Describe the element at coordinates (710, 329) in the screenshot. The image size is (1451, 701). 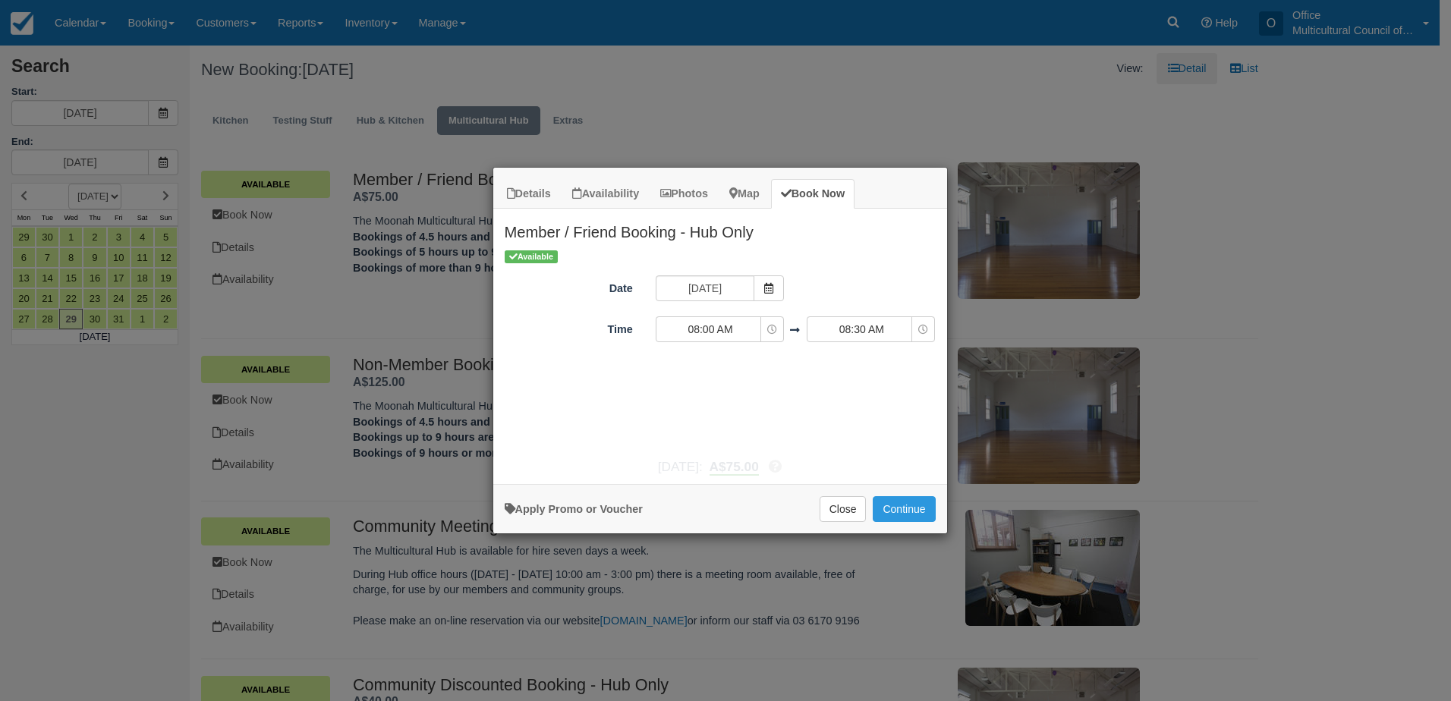
I see `span: 08:00 AM` at that location.